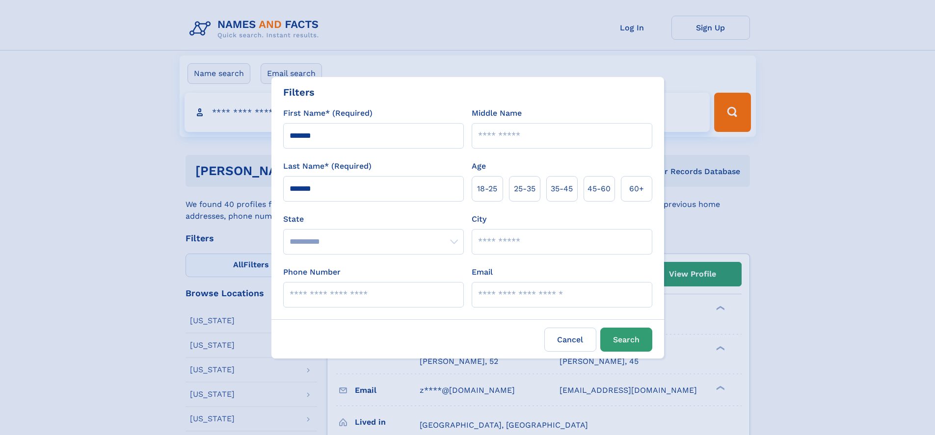 The image size is (935, 435). Describe the element at coordinates (299, 92) in the screenshot. I see `div: Filters` at that location.